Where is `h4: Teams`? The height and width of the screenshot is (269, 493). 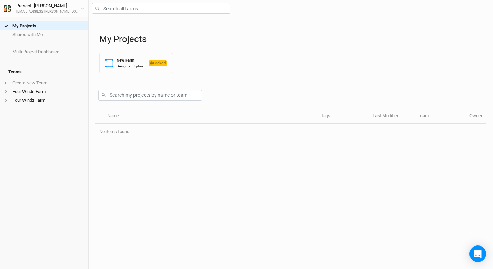 h4: Teams is located at coordinates (44, 72).